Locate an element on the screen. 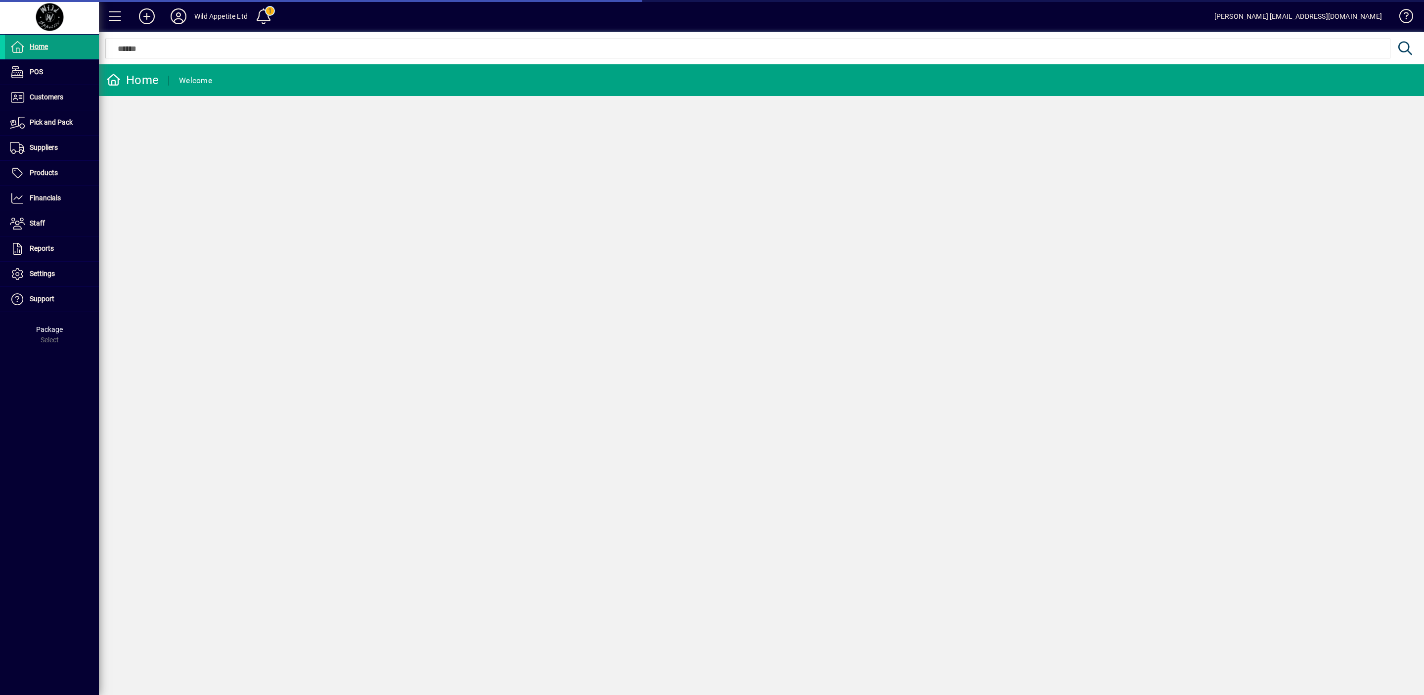 This screenshot has width=1424, height=695. a: Knowledge Base is located at coordinates (1402, 18).